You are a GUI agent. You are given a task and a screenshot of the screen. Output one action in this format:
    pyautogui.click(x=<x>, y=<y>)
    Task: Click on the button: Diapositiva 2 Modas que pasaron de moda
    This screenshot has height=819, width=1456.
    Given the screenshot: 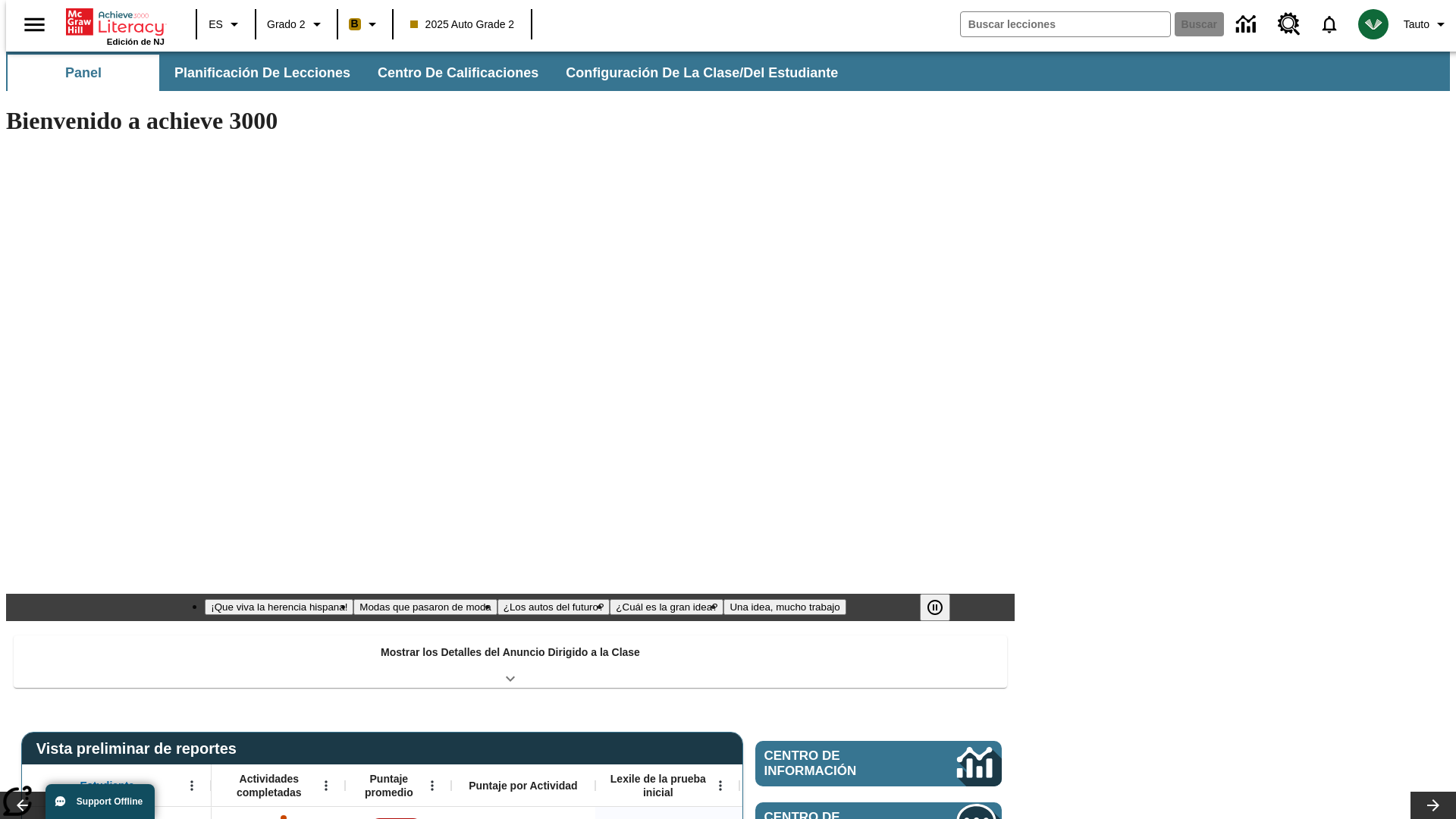 What is the action you would take?
    pyautogui.click(x=425, y=607)
    